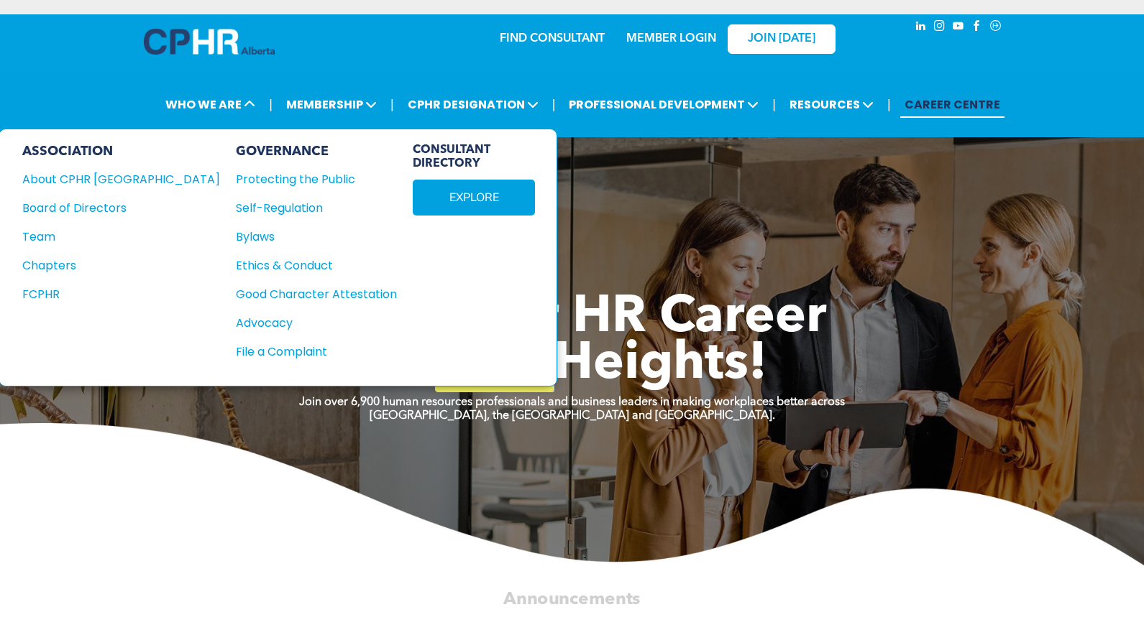 The width and height of the screenshot is (1144, 630). What do you see at coordinates (121, 265) in the screenshot?
I see `a: Chapters` at bounding box center [121, 265].